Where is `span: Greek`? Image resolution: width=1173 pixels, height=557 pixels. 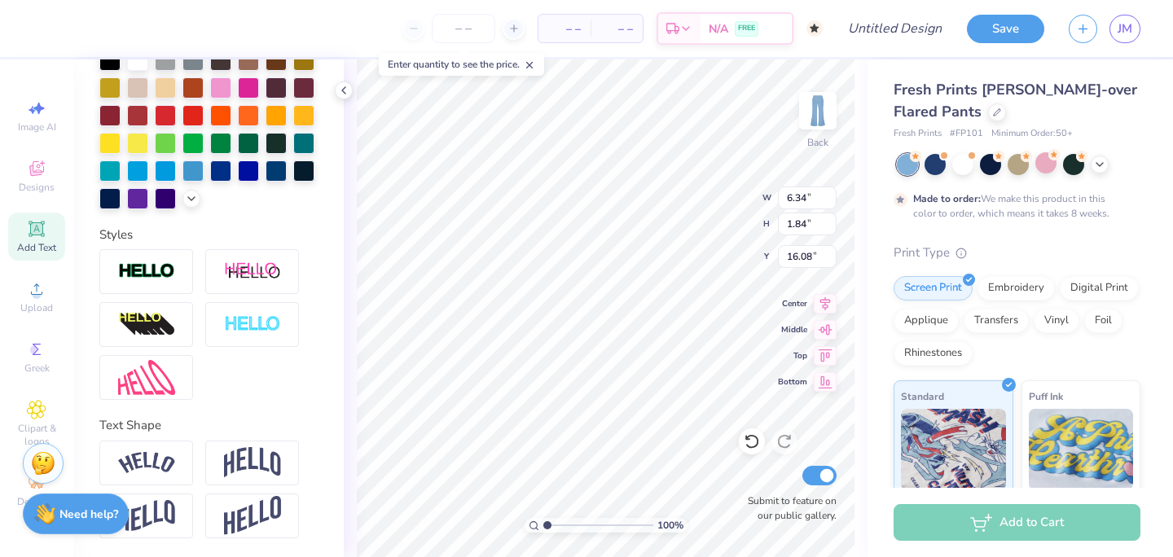
span: Greek is located at coordinates (37, 368).